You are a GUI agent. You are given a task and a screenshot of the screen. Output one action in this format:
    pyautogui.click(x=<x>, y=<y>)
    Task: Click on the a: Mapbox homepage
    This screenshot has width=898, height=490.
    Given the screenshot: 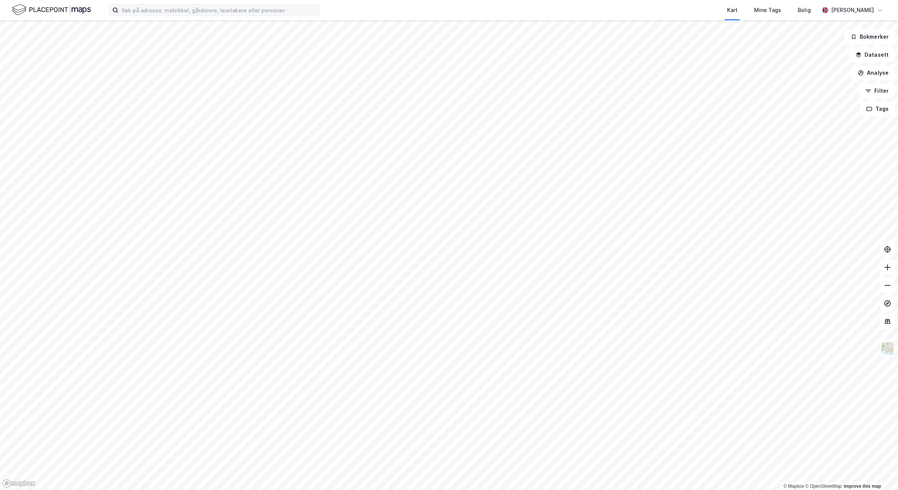 What is the action you would take?
    pyautogui.click(x=19, y=484)
    